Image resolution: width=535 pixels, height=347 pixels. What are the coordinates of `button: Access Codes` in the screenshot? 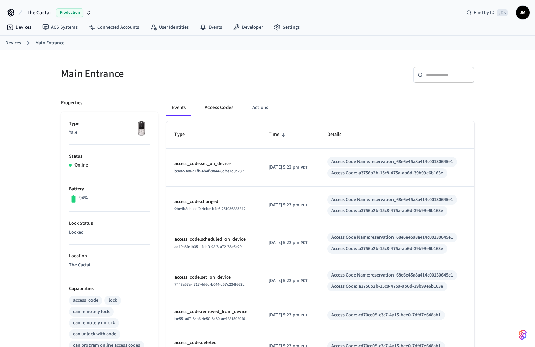 It's located at (219, 107).